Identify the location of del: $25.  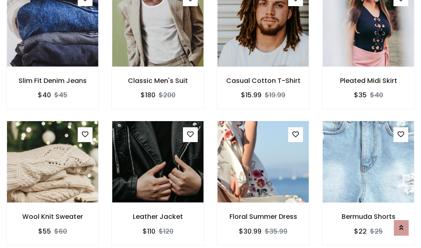
(376, 231).